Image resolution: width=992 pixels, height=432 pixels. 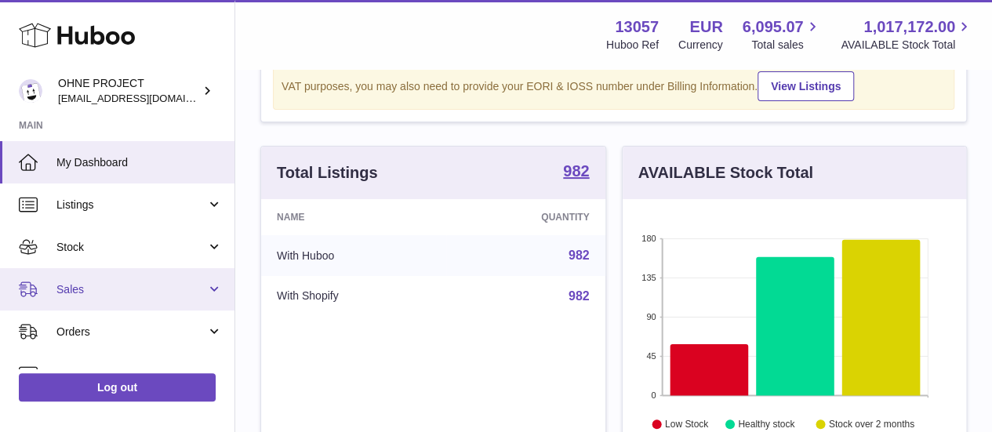 What do you see at coordinates (613, 78) in the screenshot?
I see `div: If you're planning on sending your products internationally please add required customs informati...` at bounding box center [613, 78].